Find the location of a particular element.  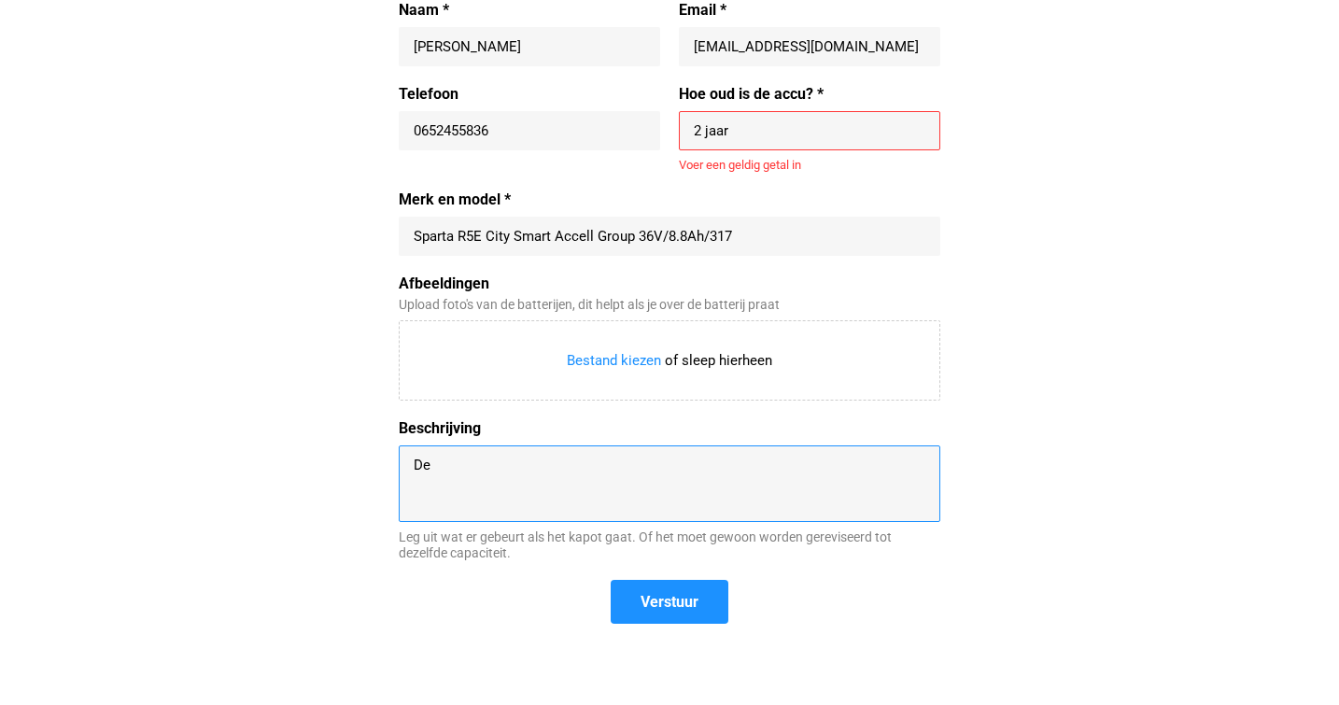

label: Afbeeldingen is located at coordinates (669, 284).